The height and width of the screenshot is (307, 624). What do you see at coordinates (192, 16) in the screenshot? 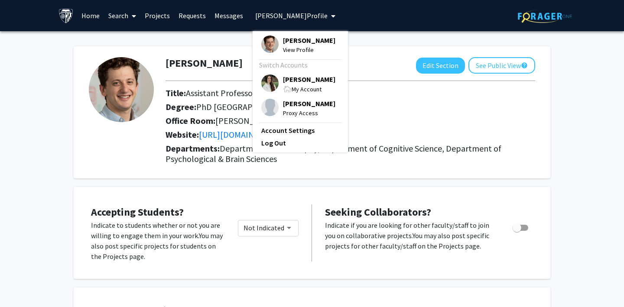
I see `a: Requests` at bounding box center [192, 16].